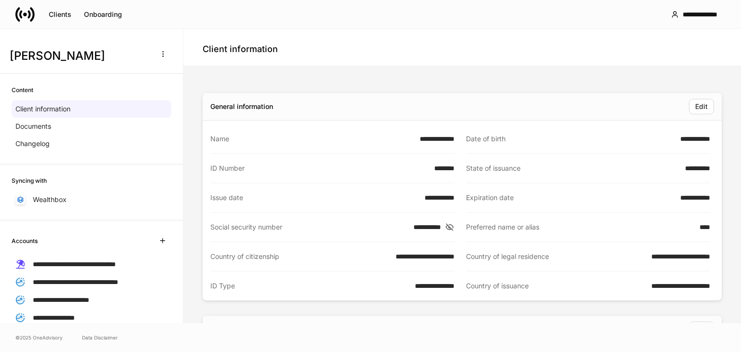  What do you see at coordinates (60, 14) in the screenshot?
I see `div: Clients` at bounding box center [60, 14].